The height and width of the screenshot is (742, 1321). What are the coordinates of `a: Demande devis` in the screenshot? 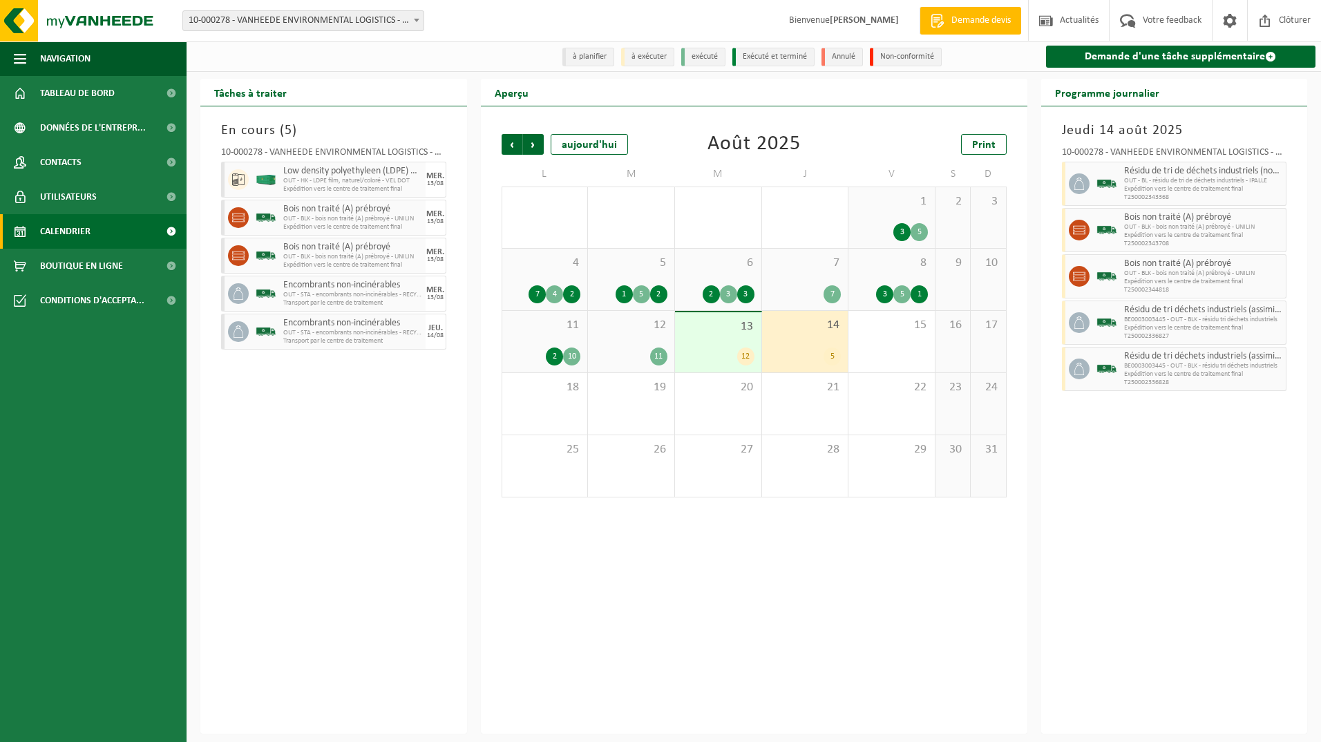 It's located at (970, 21).